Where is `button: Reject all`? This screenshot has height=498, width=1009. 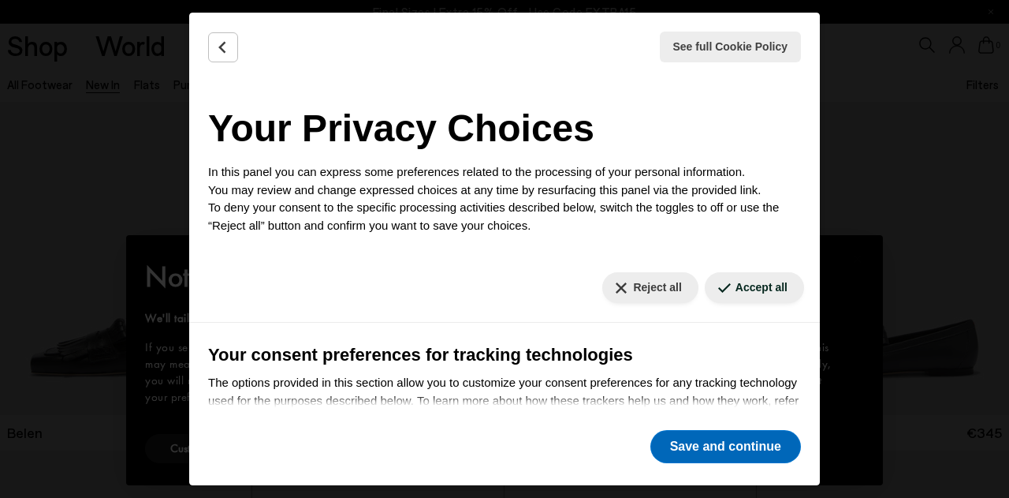 button: Reject all is located at coordinates (650, 287).